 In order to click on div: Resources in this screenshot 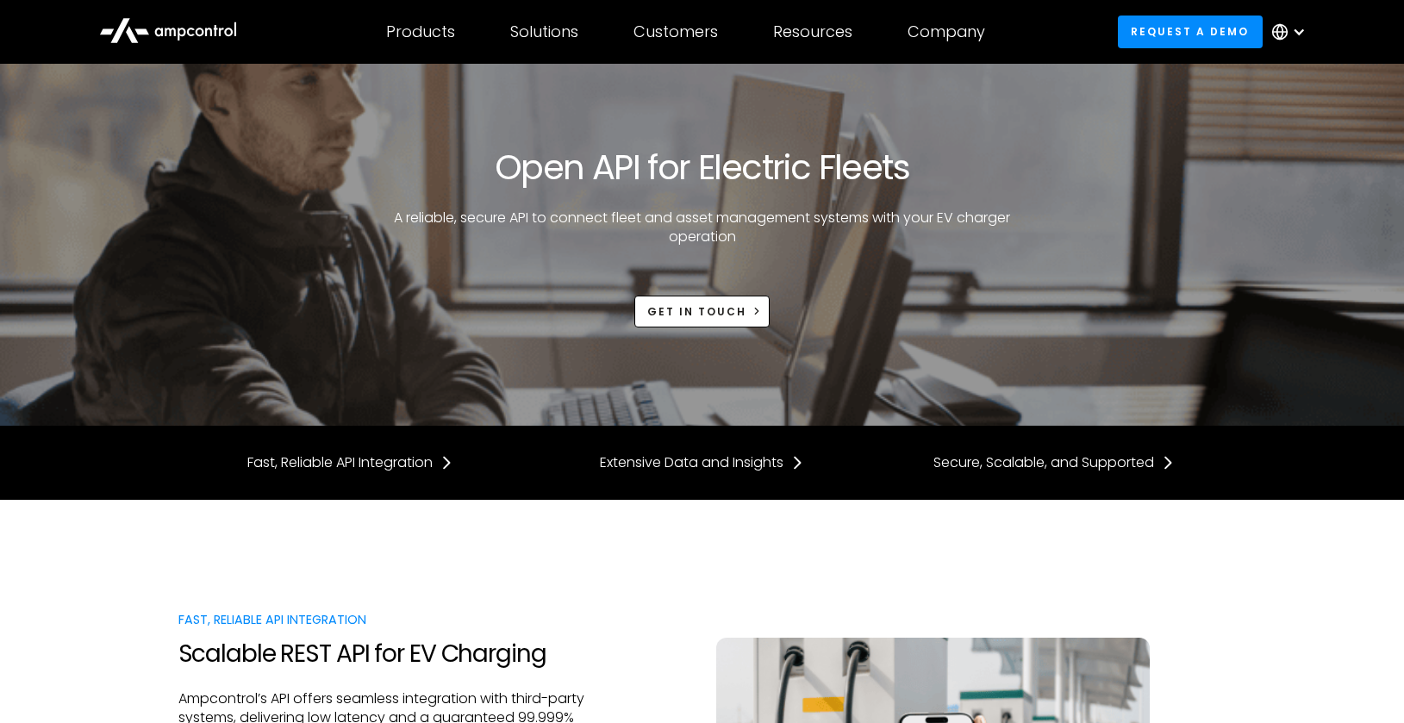, I will do `click(813, 32)`.